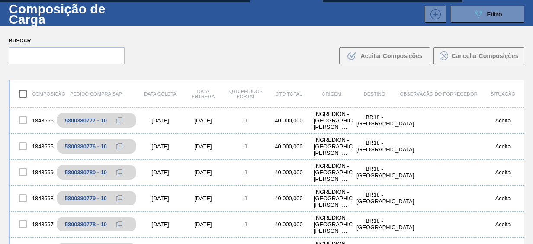  What do you see at coordinates (32, 146) in the screenshot?
I see `div: 1848665` at bounding box center [32, 146].